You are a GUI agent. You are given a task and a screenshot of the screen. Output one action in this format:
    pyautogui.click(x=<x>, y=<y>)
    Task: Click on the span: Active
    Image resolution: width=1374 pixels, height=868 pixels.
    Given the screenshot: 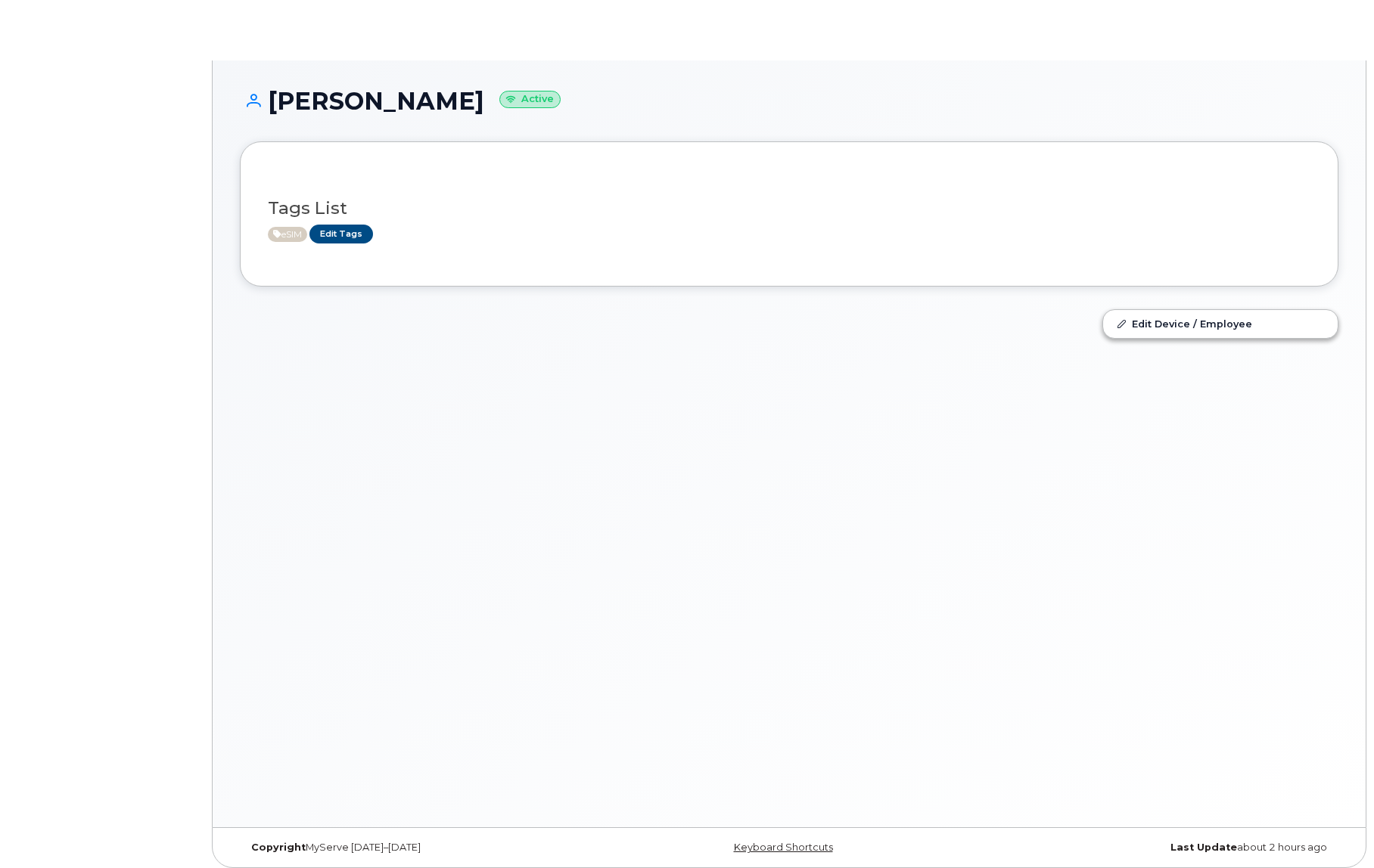 What is the action you would take?
    pyautogui.click(x=287, y=234)
    